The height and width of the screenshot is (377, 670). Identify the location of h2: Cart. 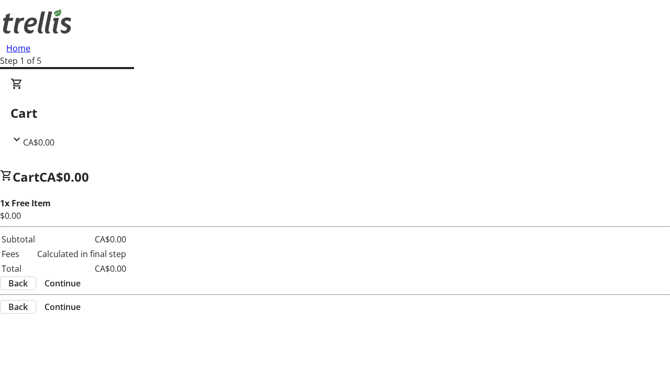
(335, 113).